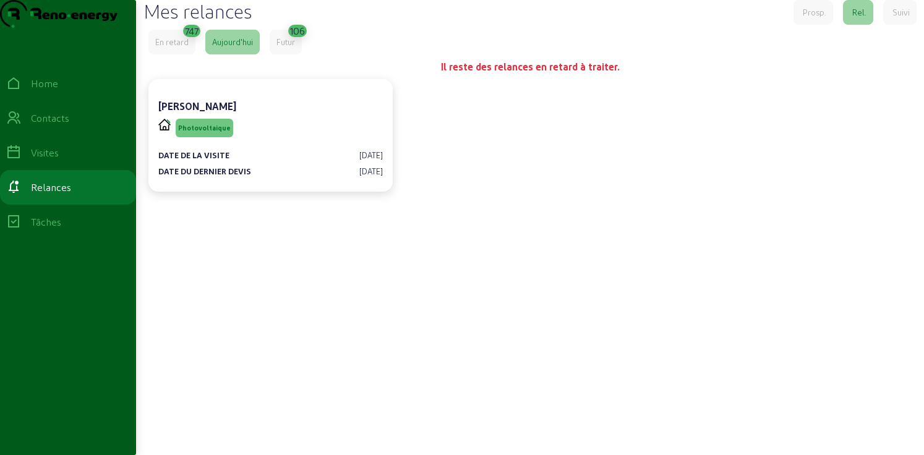 This screenshot has height=455, width=924. Describe the element at coordinates (297, 30) in the screenshot. I see `div: 106` at that location.